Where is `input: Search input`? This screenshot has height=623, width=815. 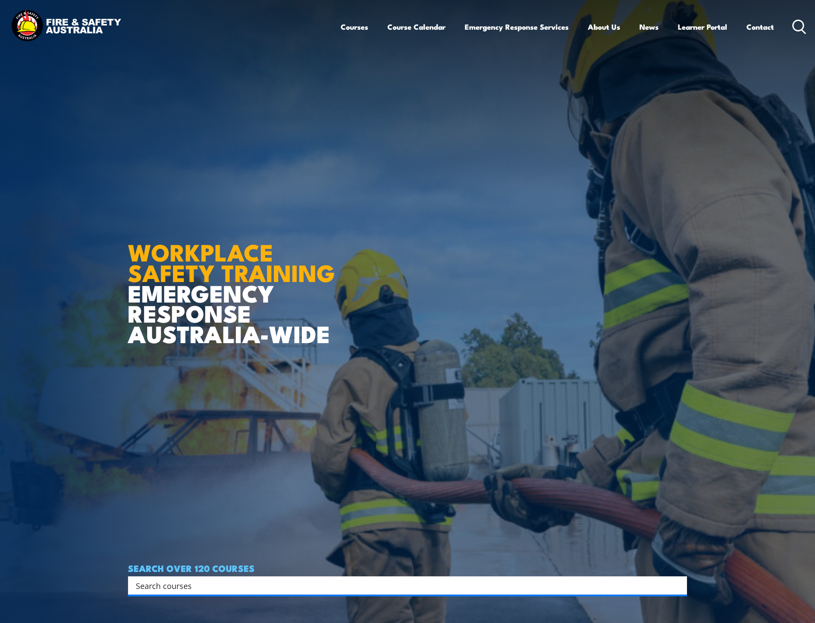 input: Search input is located at coordinates (402, 586).